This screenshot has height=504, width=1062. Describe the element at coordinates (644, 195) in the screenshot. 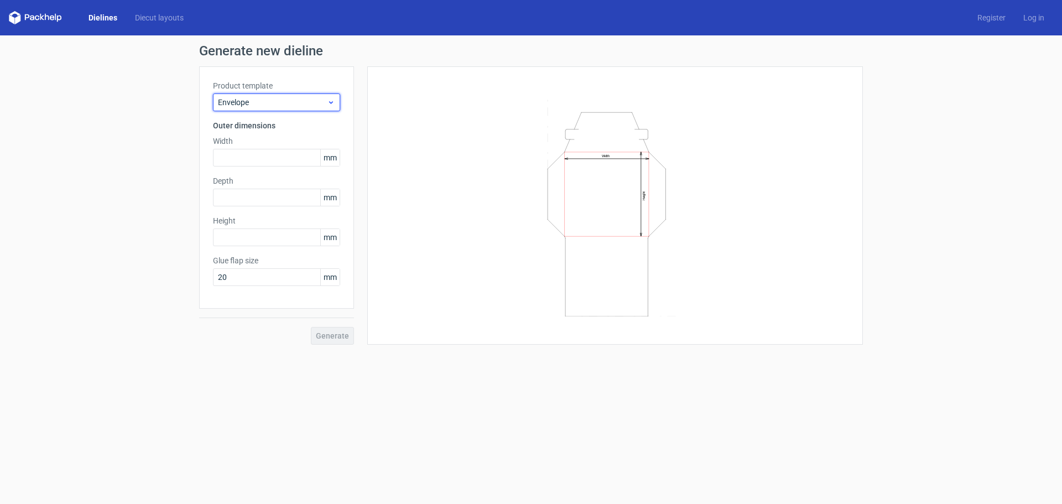

I see `text: Height` at that location.